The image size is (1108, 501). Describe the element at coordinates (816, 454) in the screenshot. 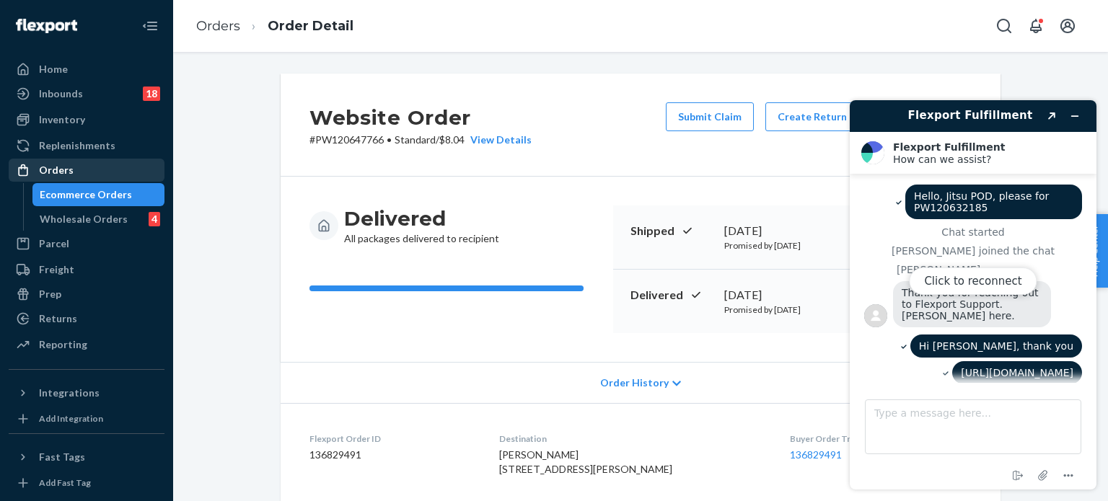

I see `a: 136829491` at that location.